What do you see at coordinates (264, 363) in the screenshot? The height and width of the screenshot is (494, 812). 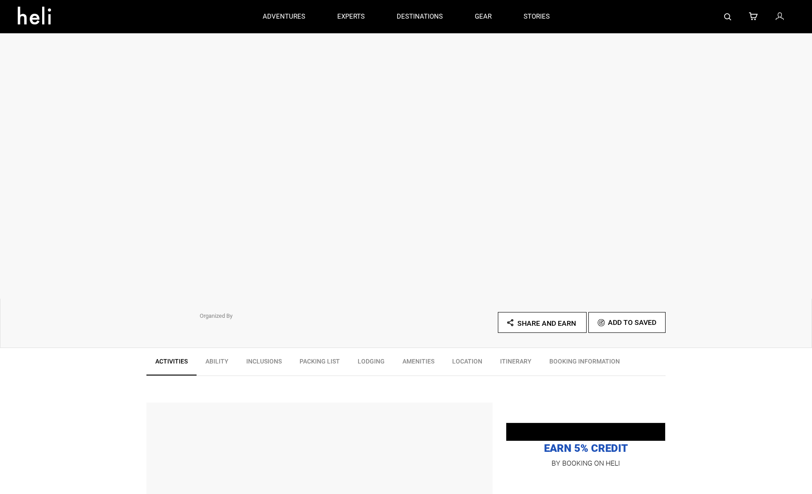 I see `a: Inclusions` at bounding box center [264, 363].